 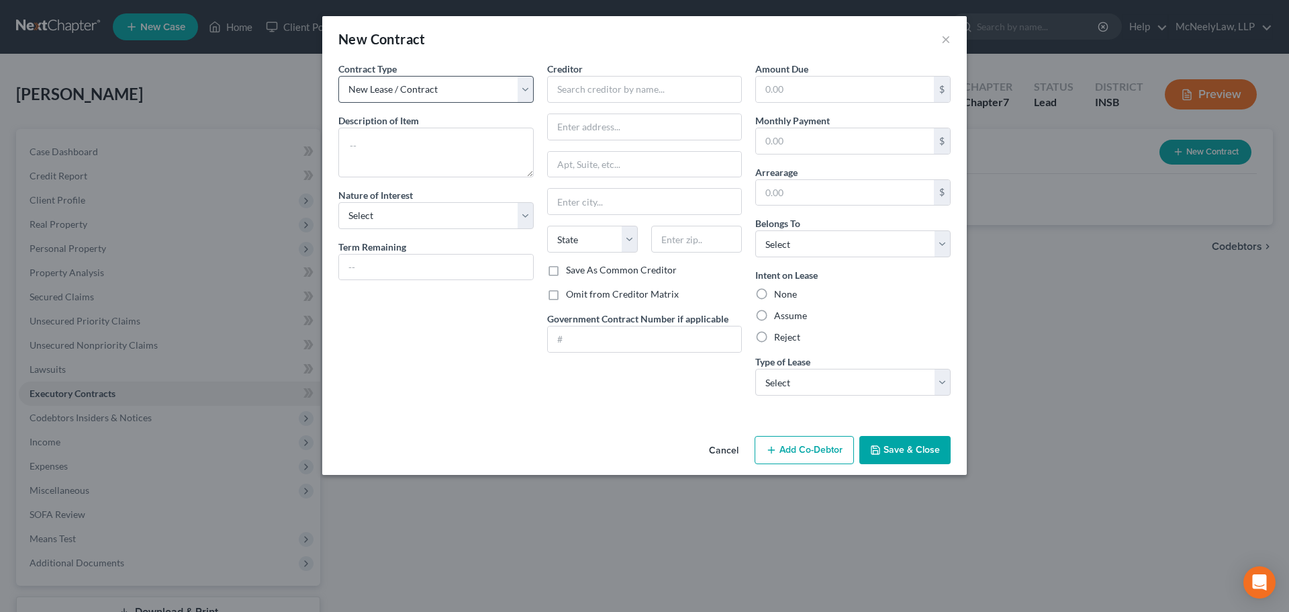 What do you see at coordinates (787, 337) in the screenshot?
I see `label: Reject` at bounding box center [787, 337].